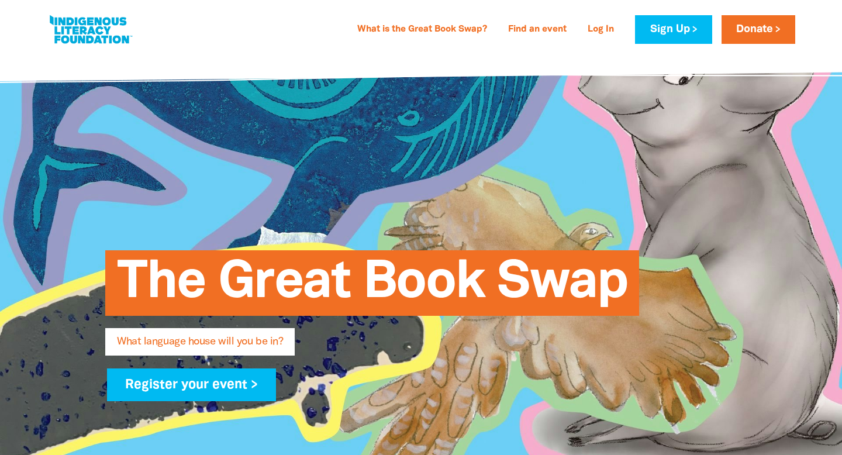  Describe the element at coordinates (673, 29) in the screenshot. I see `a: Sign Up` at that location.